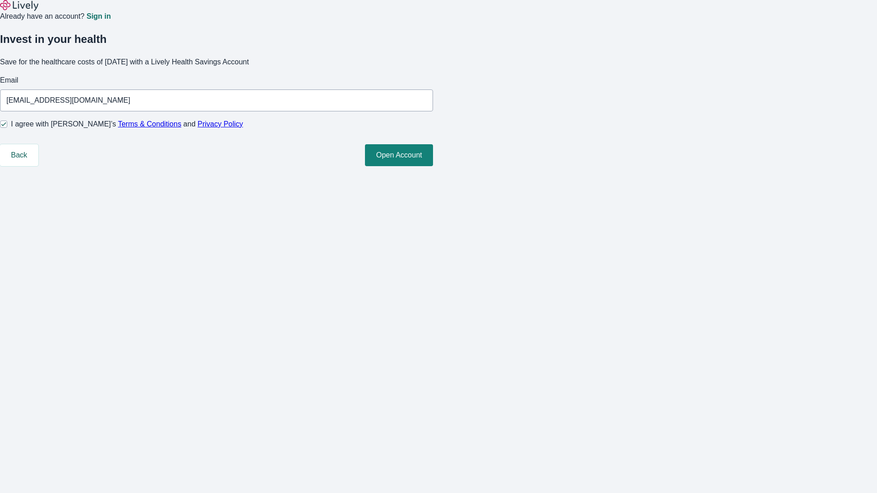 The width and height of the screenshot is (877, 493). I want to click on a: Sign in, so click(98, 16).